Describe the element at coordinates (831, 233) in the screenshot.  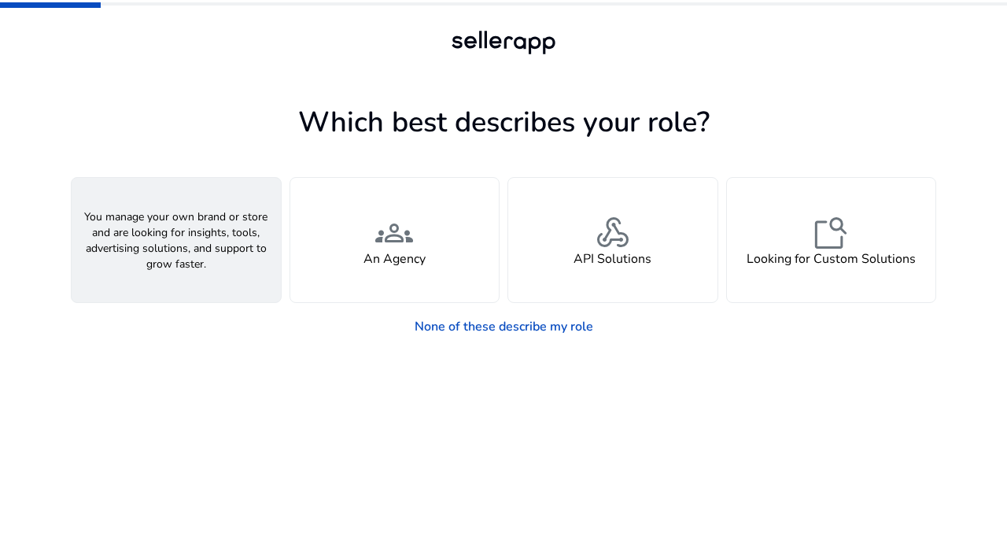
I see `span: feature_search` at that location.